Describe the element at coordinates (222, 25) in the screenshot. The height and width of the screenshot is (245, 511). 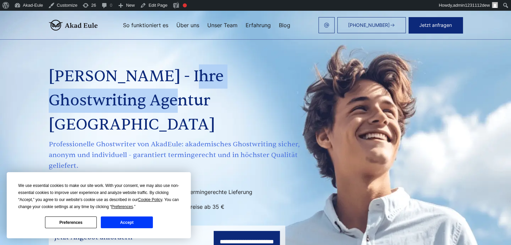
I see `a: Unser Team` at that location.